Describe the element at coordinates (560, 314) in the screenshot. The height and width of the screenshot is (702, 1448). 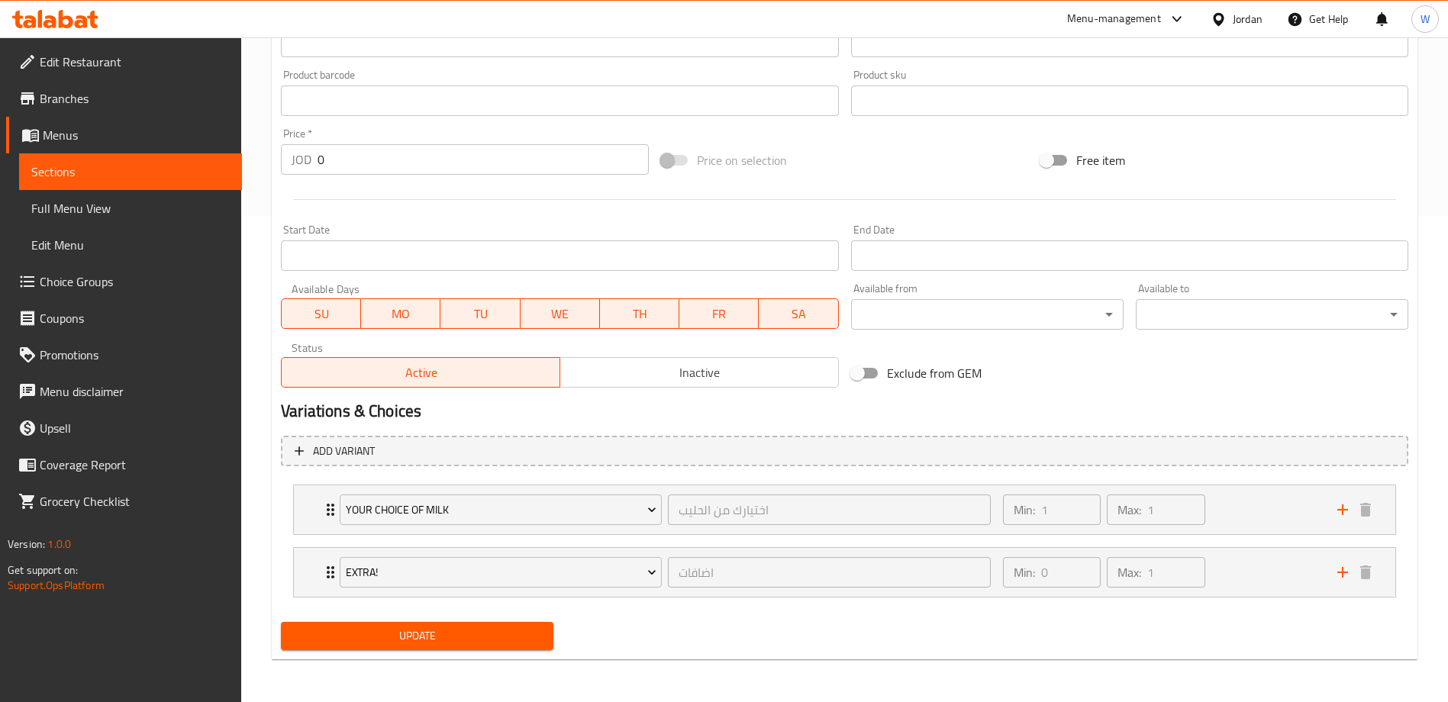
I see `button: WE` at that location.